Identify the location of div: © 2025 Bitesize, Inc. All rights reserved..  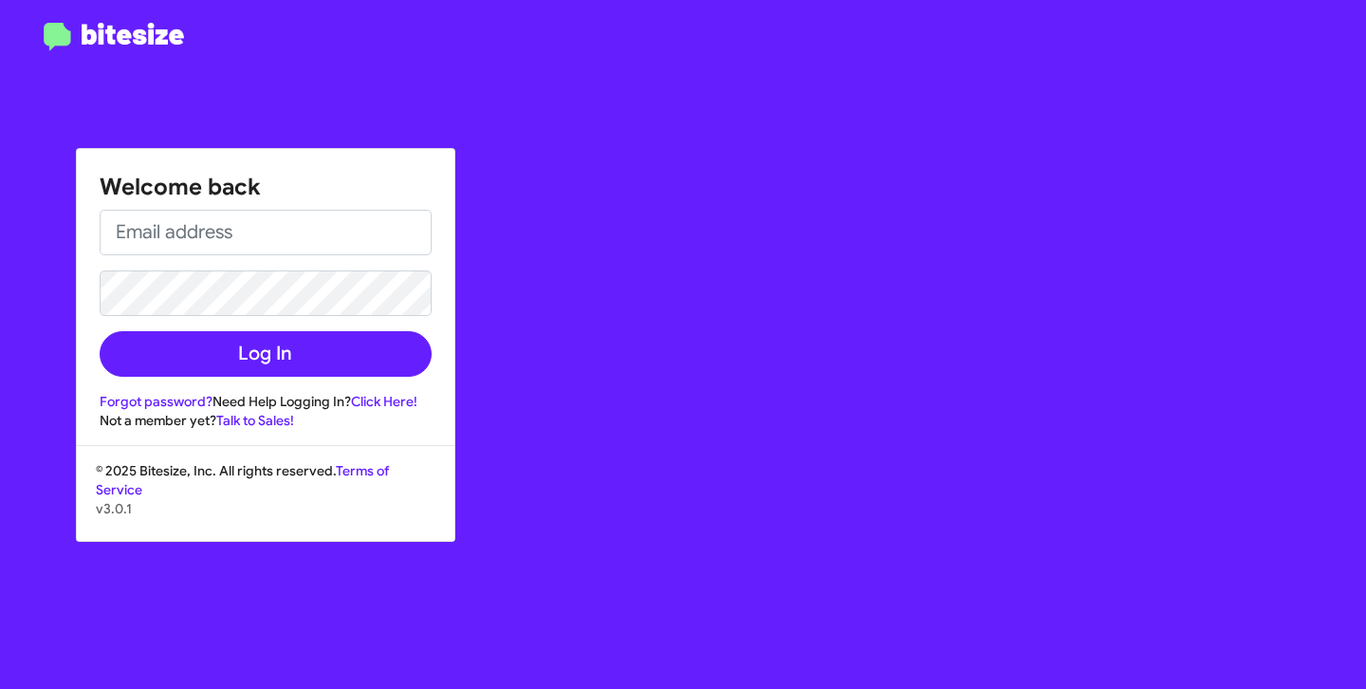
(266, 501).